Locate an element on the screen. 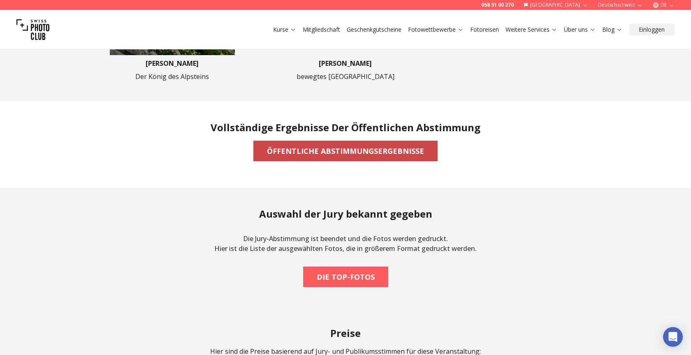 The width and height of the screenshot is (691, 355). img: Swiss photo club is located at coordinates (33, 30).